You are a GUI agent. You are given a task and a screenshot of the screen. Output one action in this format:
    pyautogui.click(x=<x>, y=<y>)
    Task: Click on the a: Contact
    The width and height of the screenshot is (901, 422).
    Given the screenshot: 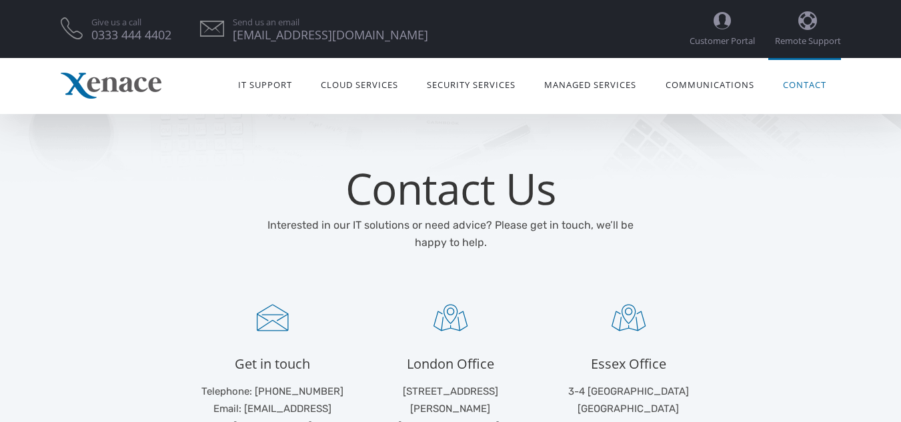 What is the action you would take?
    pyautogui.click(x=804, y=83)
    